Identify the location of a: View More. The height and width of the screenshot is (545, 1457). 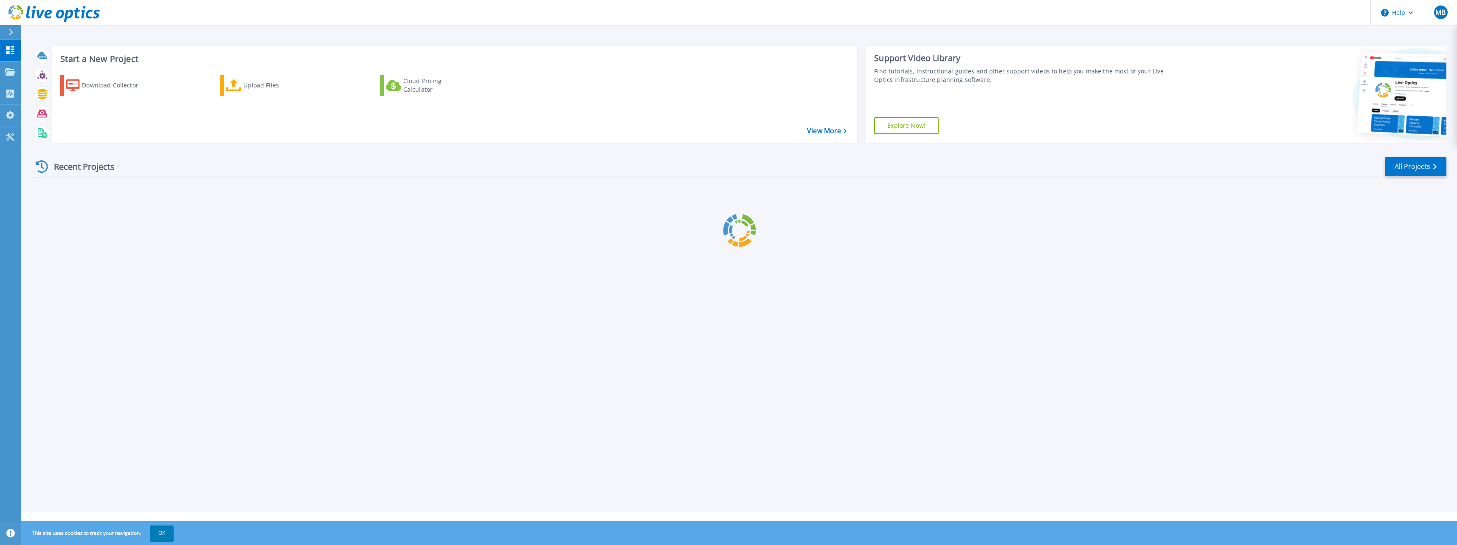
(827, 131).